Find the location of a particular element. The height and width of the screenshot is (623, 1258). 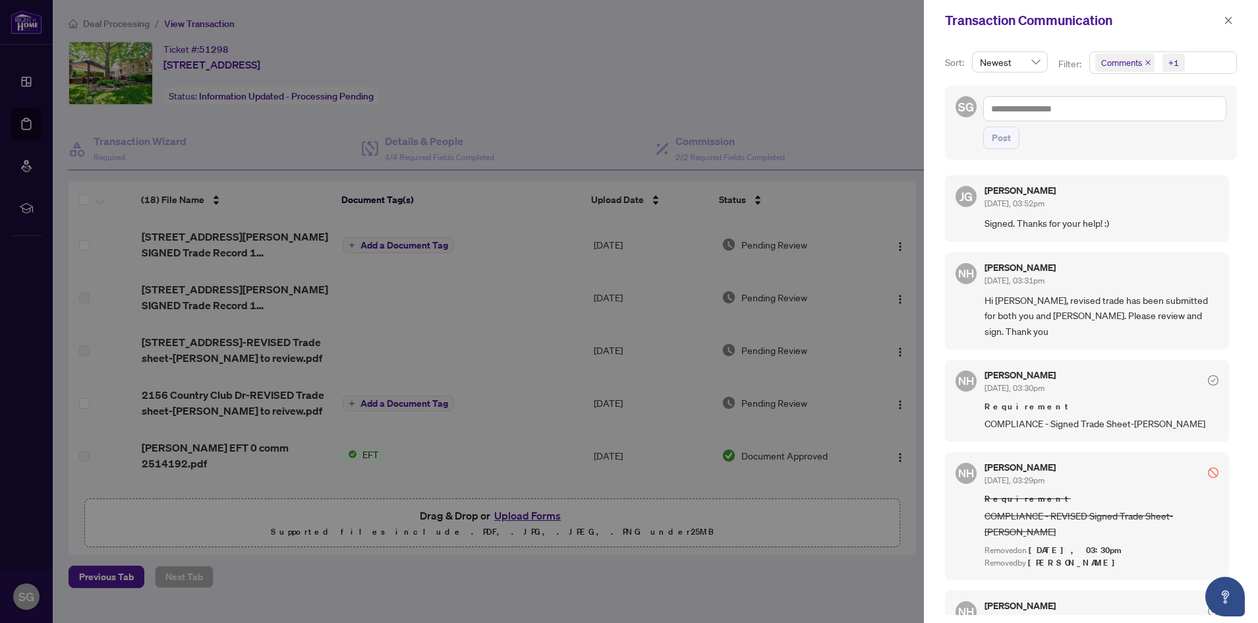

div: Removed by is located at coordinates (1102, 563).